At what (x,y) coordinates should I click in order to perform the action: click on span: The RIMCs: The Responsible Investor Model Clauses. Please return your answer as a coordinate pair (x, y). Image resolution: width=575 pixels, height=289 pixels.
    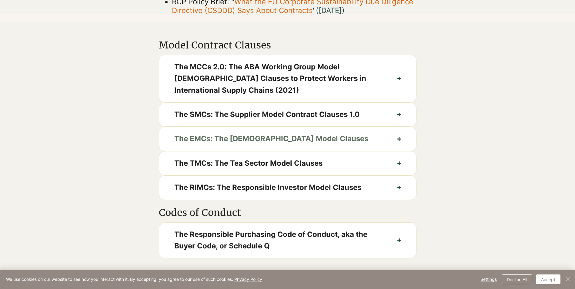
    Looking at the image, I should click on (278, 188).